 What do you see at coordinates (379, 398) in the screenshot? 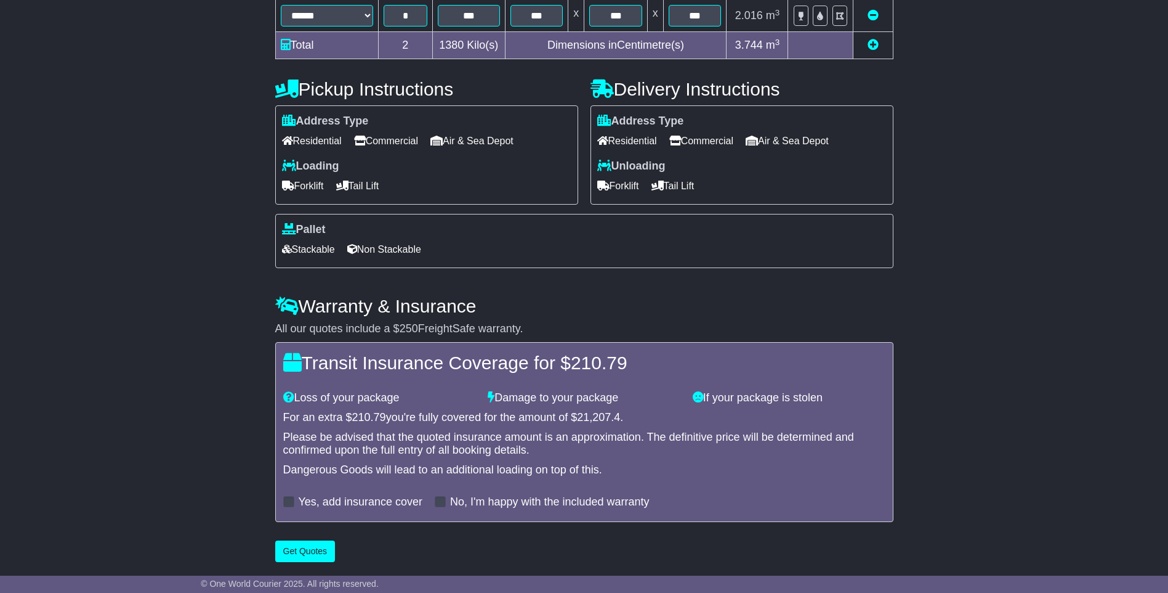
I see `div: Loss of your package` at bounding box center [379, 398].